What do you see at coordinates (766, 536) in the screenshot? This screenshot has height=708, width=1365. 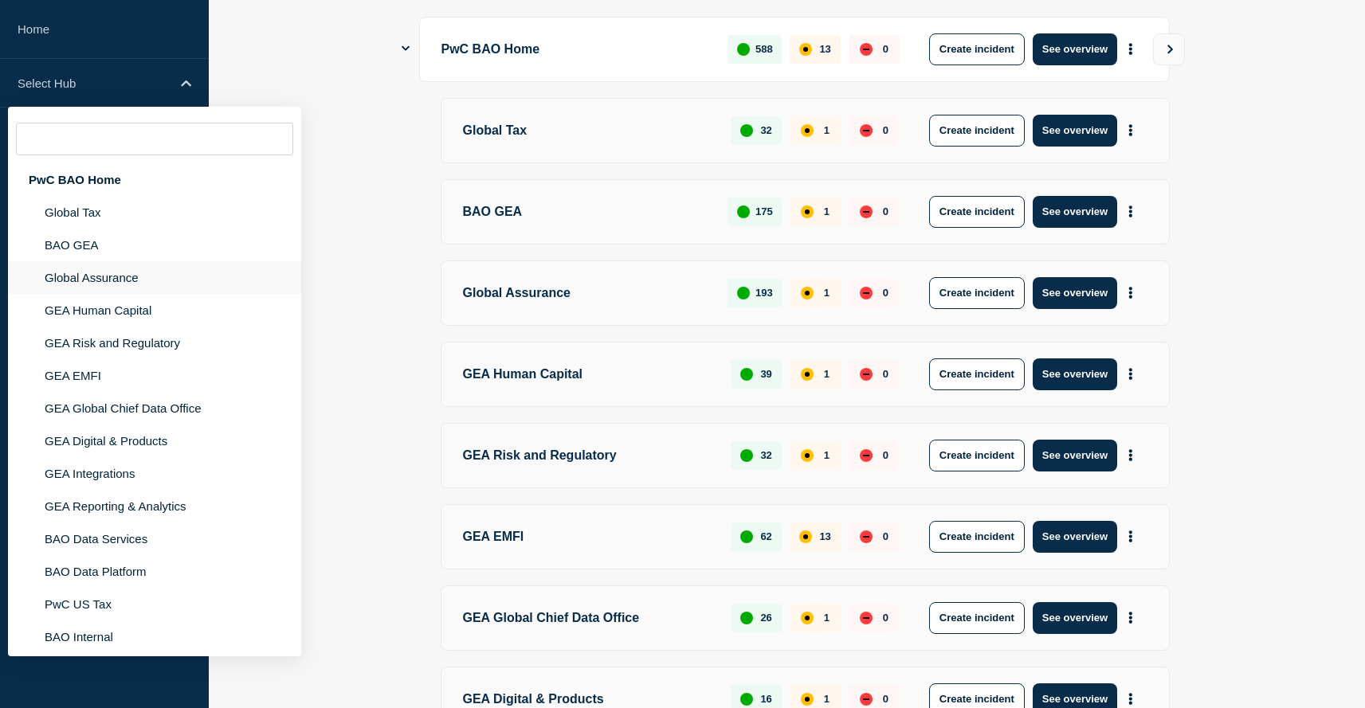 I see `p: 62` at bounding box center [766, 536].